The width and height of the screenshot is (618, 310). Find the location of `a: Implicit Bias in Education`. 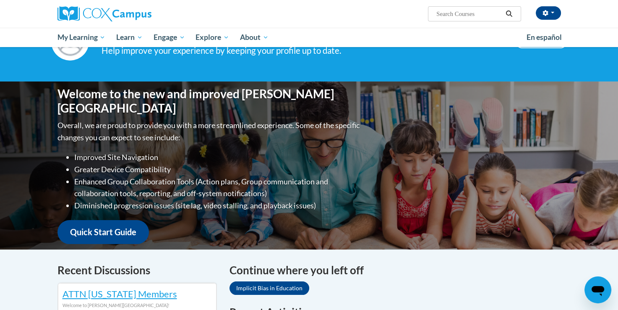

a: Implicit Bias in Education is located at coordinates (270, 288).